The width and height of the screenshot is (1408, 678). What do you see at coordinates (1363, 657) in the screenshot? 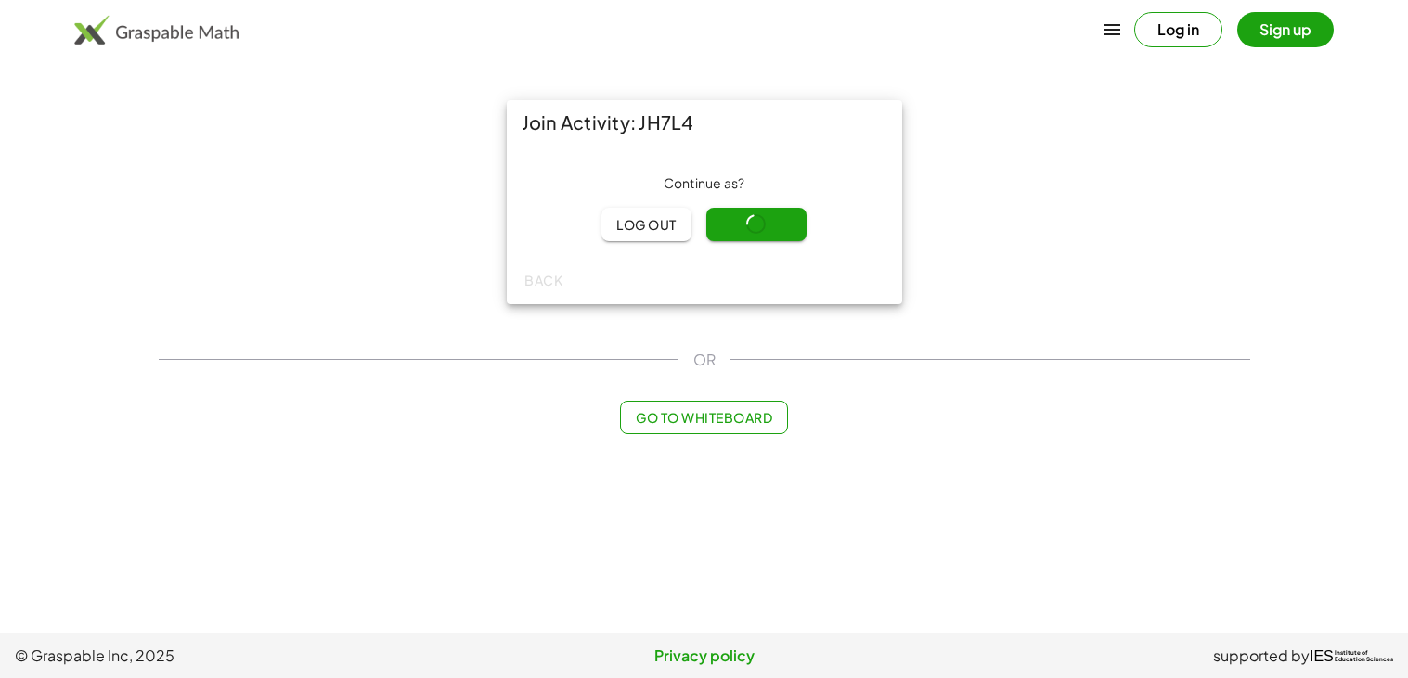
I see `span: Institute of Education Sciences` at bounding box center [1363, 657].